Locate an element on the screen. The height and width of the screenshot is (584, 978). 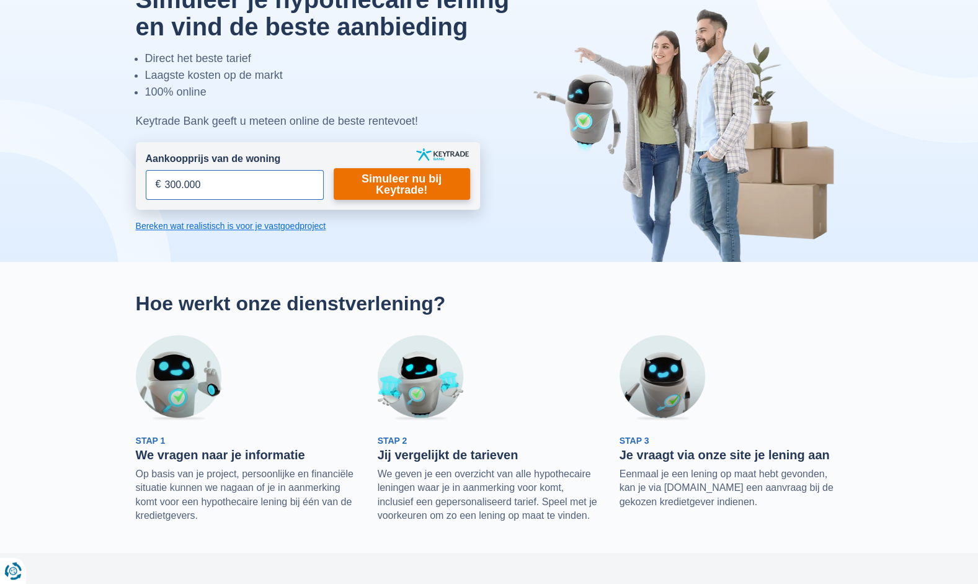
p: We geven je een overzicht van alle hypothecaire leningen waar je in aanmerking voor komt, inclusi... is located at coordinates (489, 495).